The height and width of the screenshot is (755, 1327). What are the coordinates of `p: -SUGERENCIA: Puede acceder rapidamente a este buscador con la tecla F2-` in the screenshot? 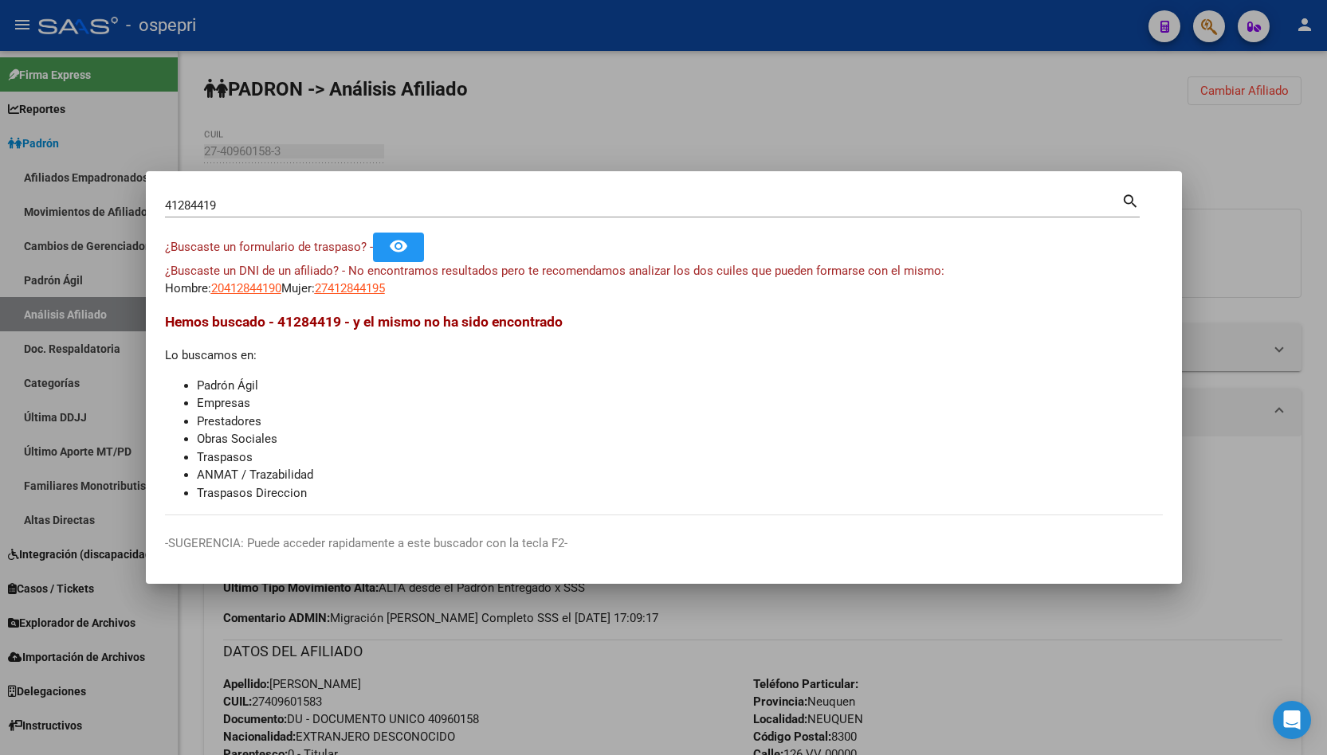 It's located at (664, 543).